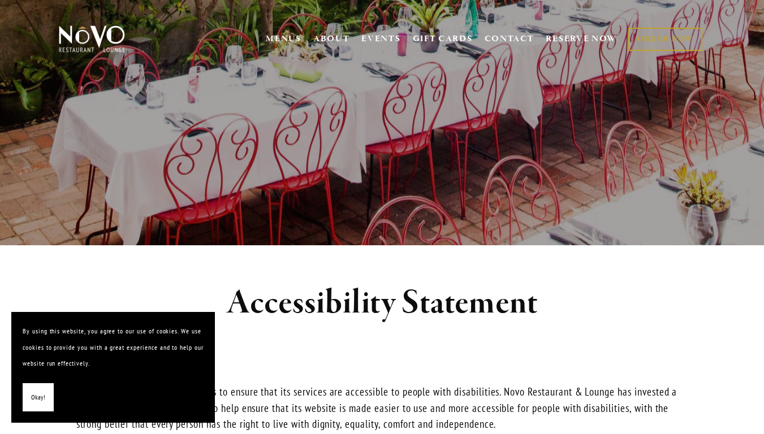  I want to click on p: By using this website, you agree to our use of cookies. We use cookies to provide you with a grea..., so click(113, 348).